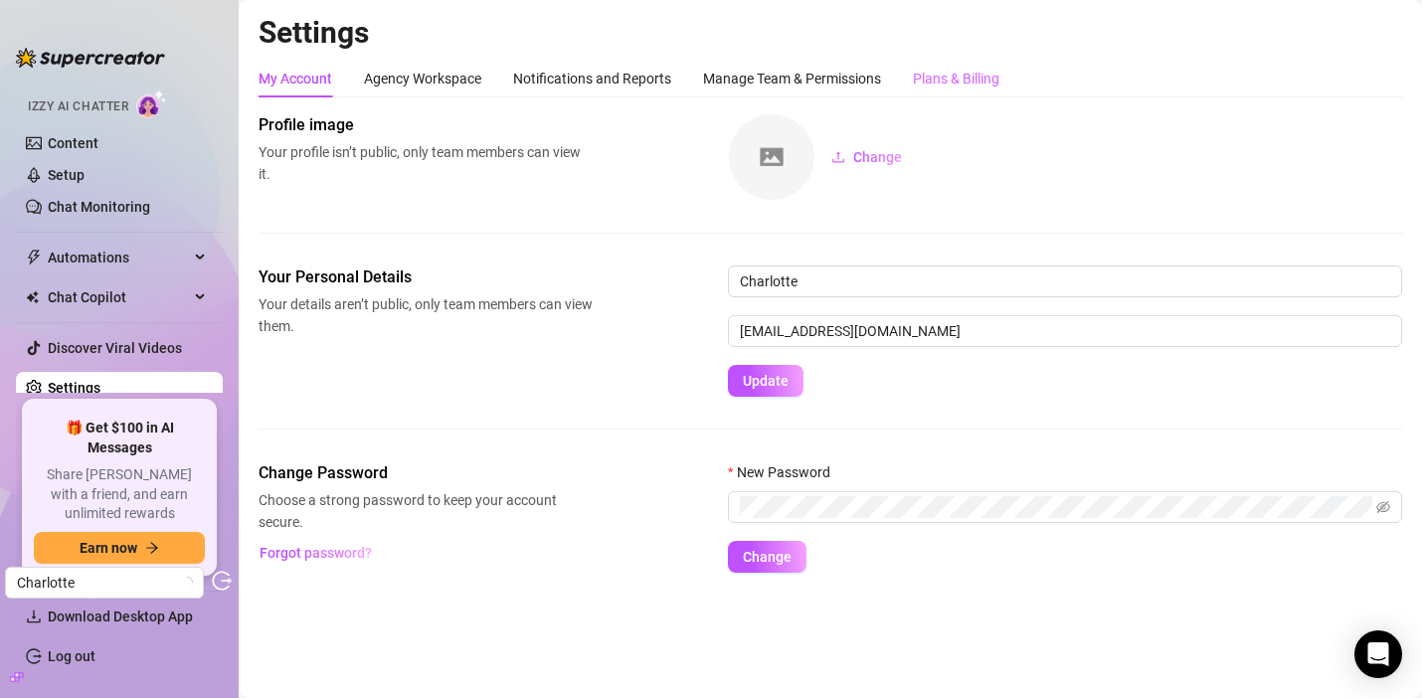  I want to click on span: Update, so click(766, 381).